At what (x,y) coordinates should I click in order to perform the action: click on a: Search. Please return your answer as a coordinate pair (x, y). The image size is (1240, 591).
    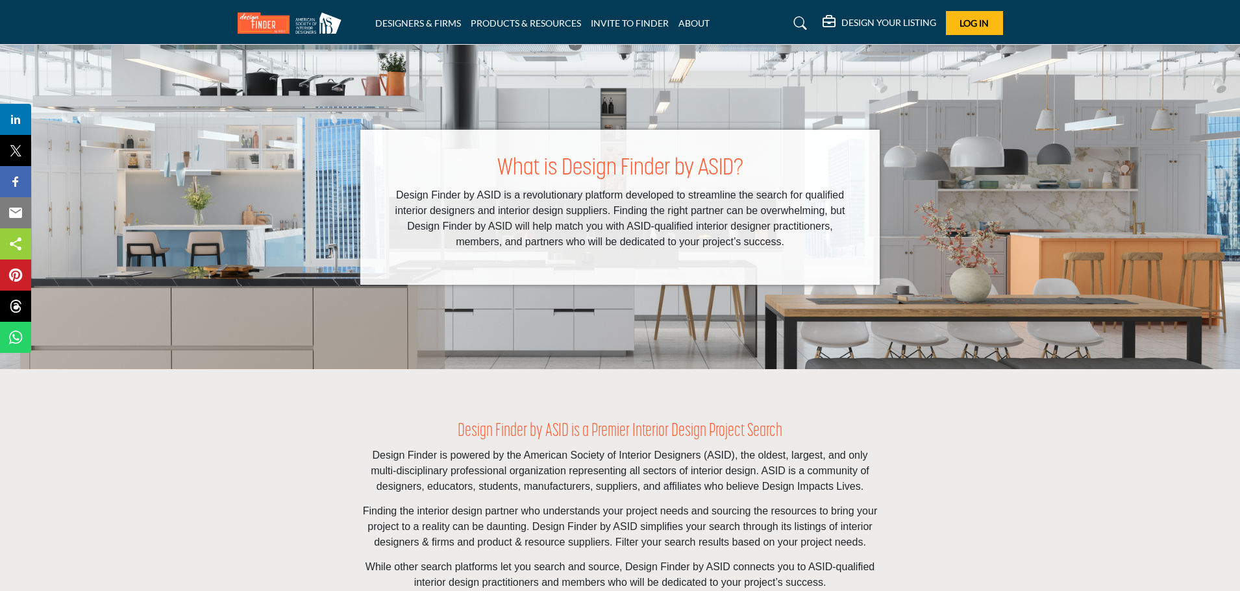
    Looking at the image, I should click on (798, 23).